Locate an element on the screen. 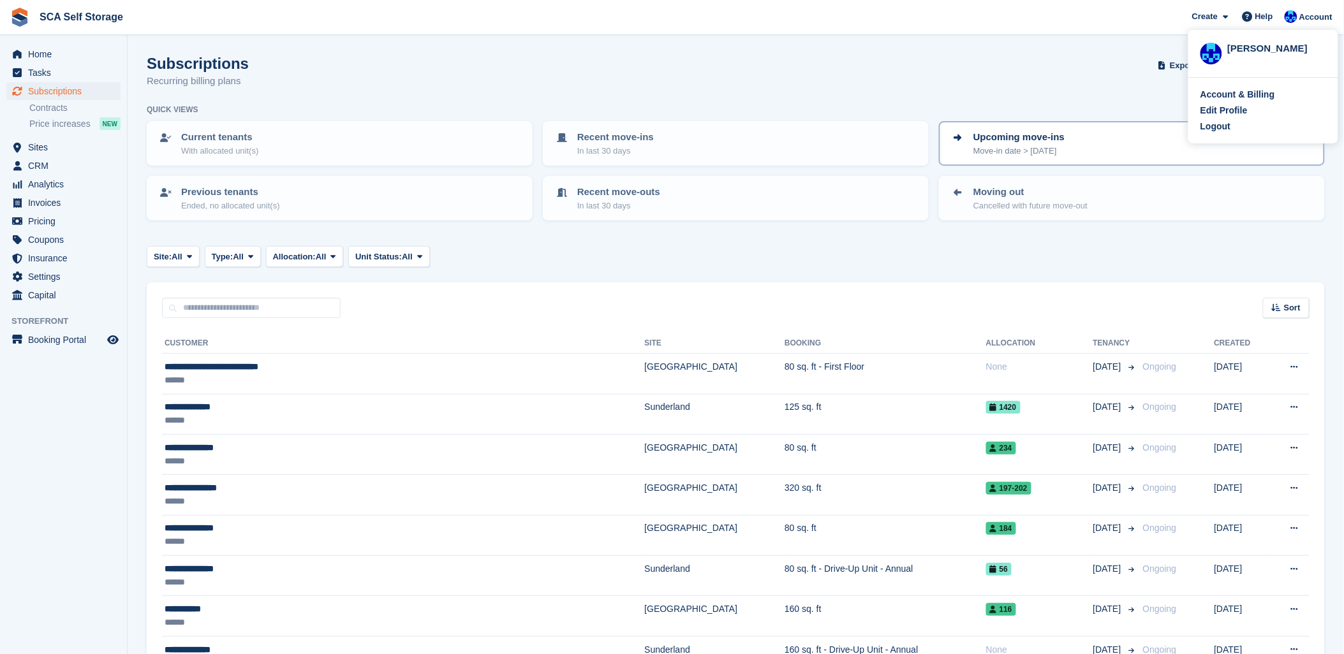 This screenshot has height=654, width=1344. span: Pricing is located at coordinates (66, 221).